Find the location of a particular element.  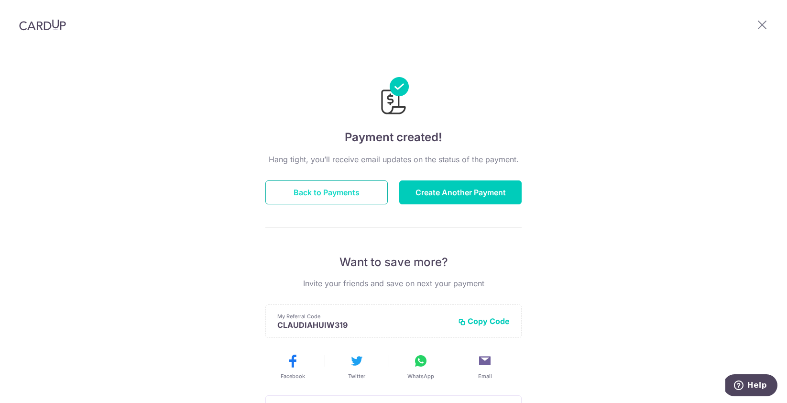

span: Twitter is located at coordinates (357, 376).